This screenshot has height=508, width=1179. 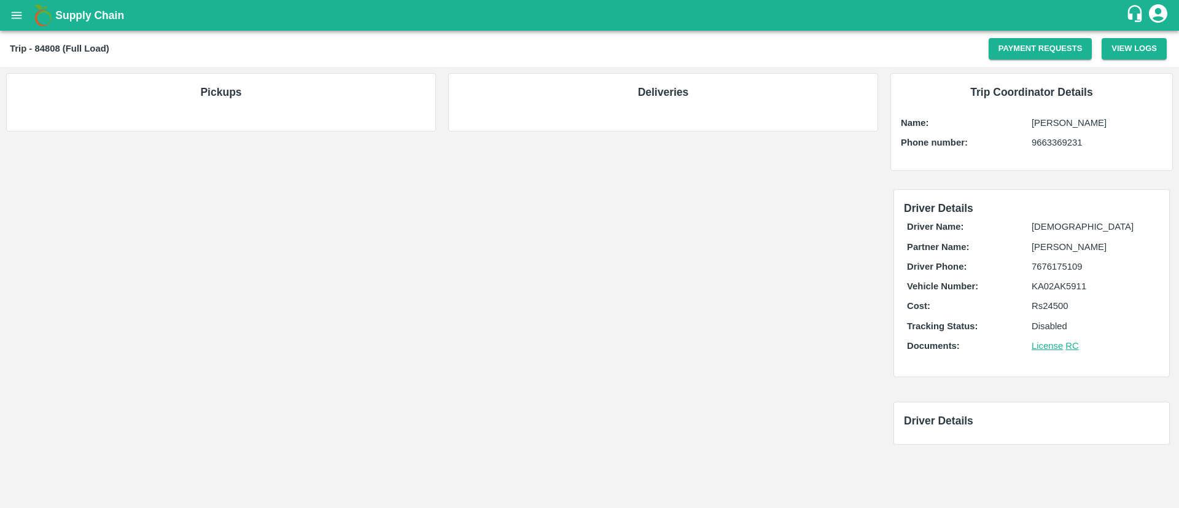 What do you see at coordinates (1097, 142) in the screenshot?
I see `p: 9663369231` at bounding box center [1097, 142].